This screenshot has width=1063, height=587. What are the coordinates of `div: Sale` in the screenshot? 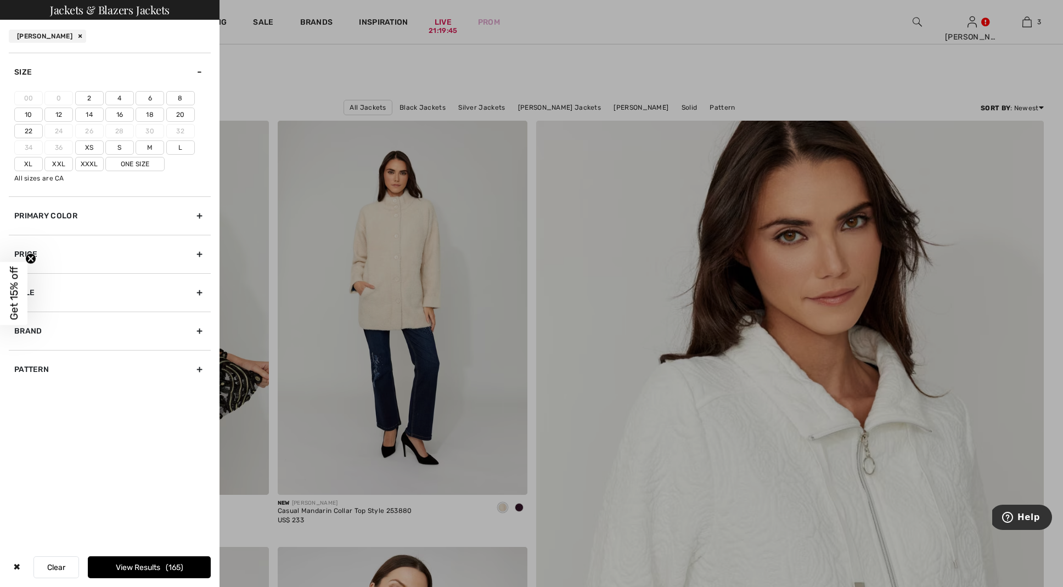 It's located at (110, 293).